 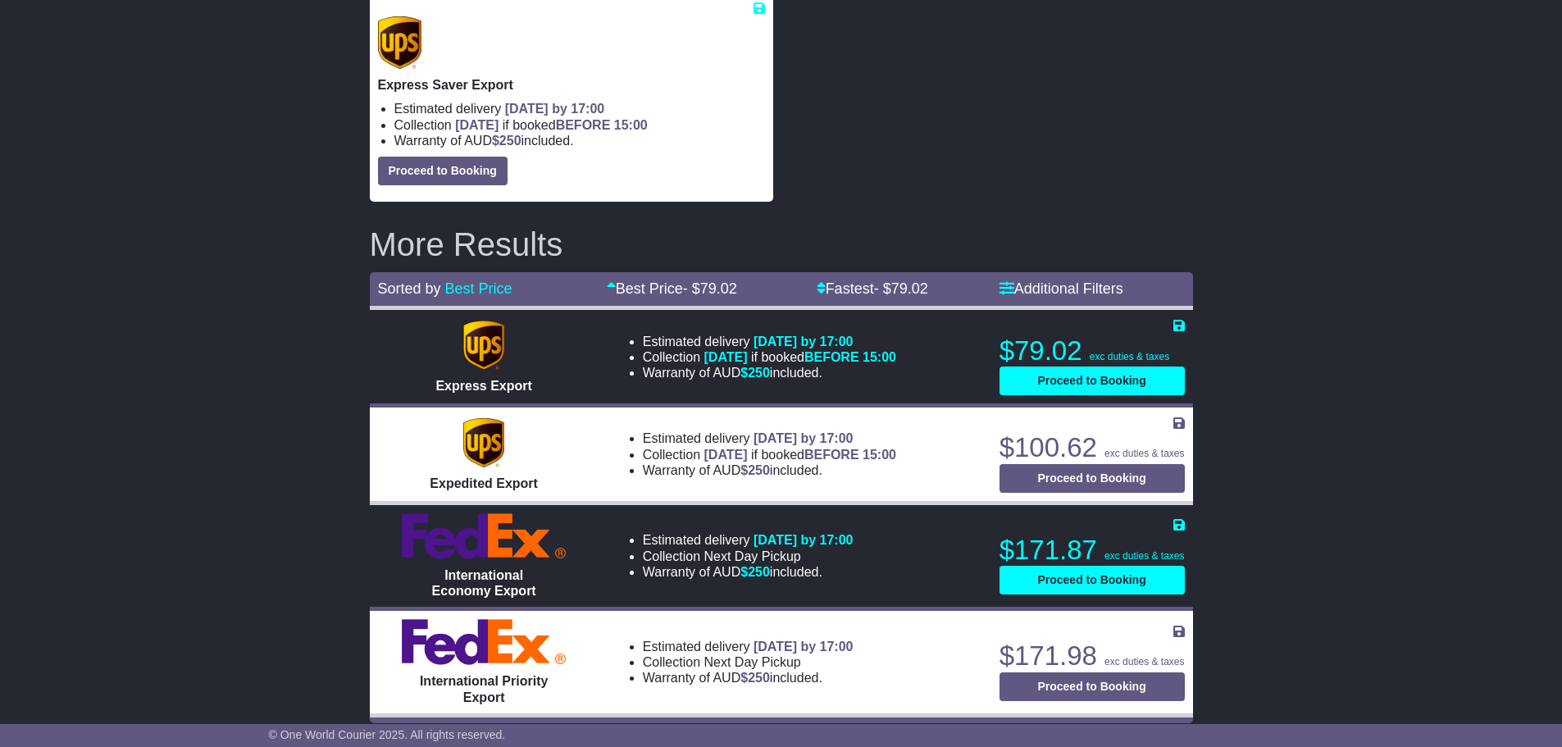 What do you see at coordinates (1092, 448) in the screenshot?
I see `p: $100.62` at bounding box center [1092, 448].